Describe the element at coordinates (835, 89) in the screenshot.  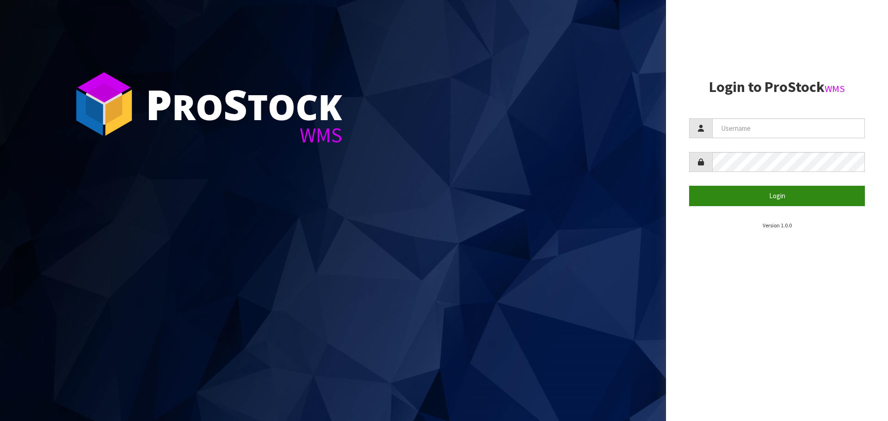
I see `small: WMS` at that location.